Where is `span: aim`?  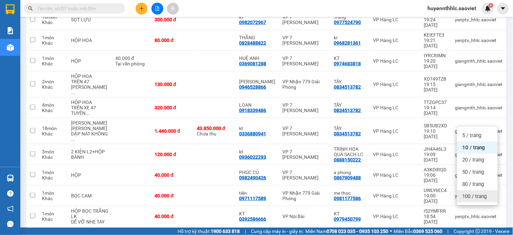
span: aim is located at coordinates (173, 8).